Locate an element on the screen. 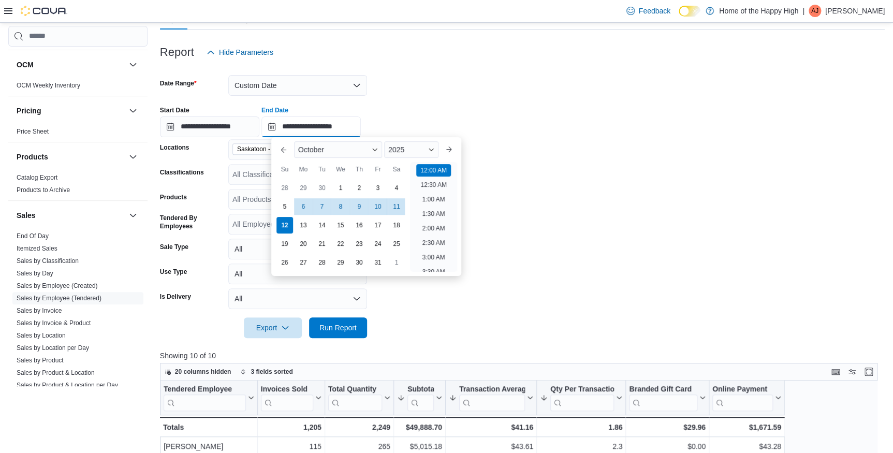 This screenshot has width=893, height=453. div: day-25 is located at coordinates (396, 244).